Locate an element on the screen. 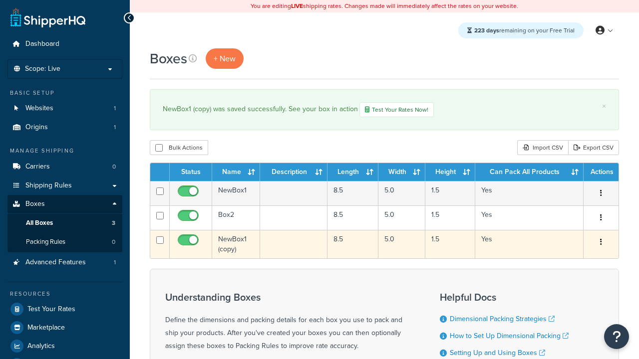 Image resolution: width=639 pixels, height=359 pixels. a: Dimensional Packing Strategies is located at coordinates (502, 319).